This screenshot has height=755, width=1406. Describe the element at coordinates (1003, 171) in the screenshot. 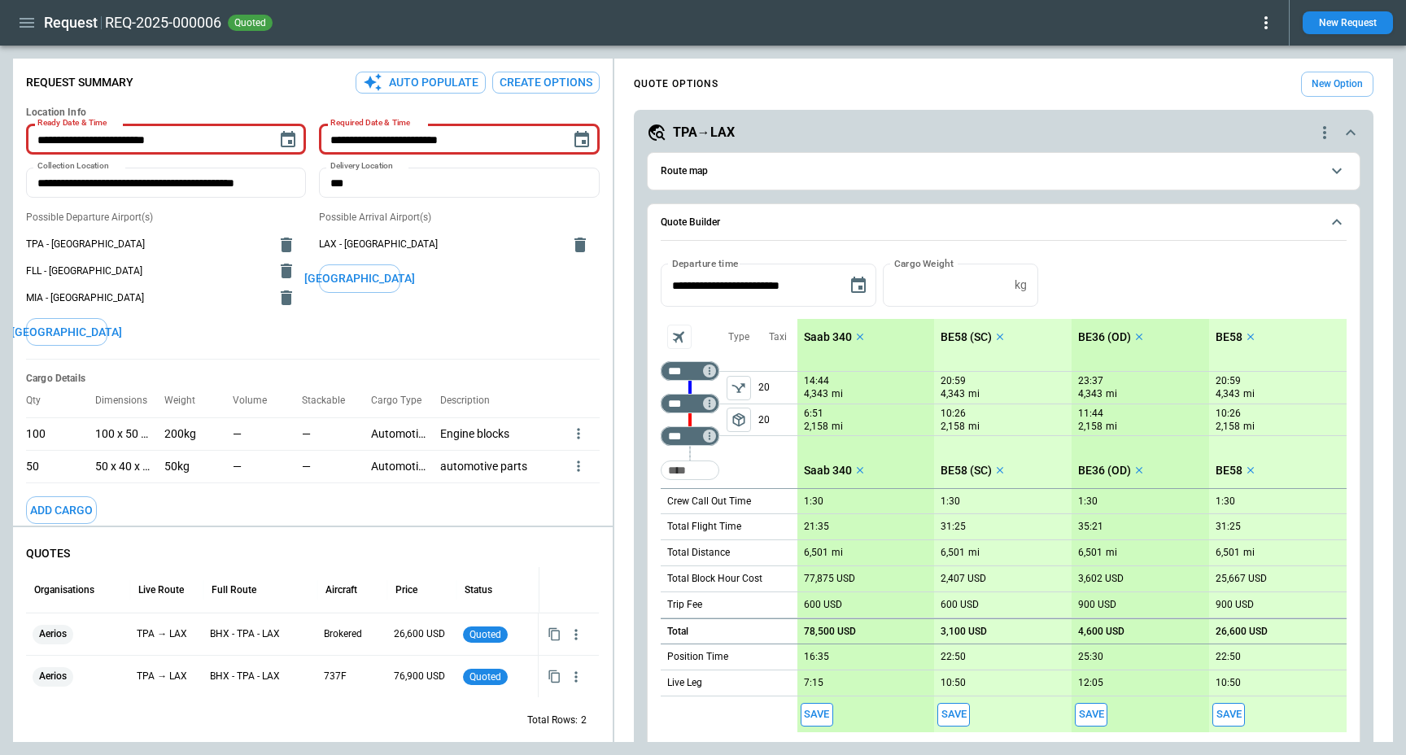

I see `button: Route map` at that location.